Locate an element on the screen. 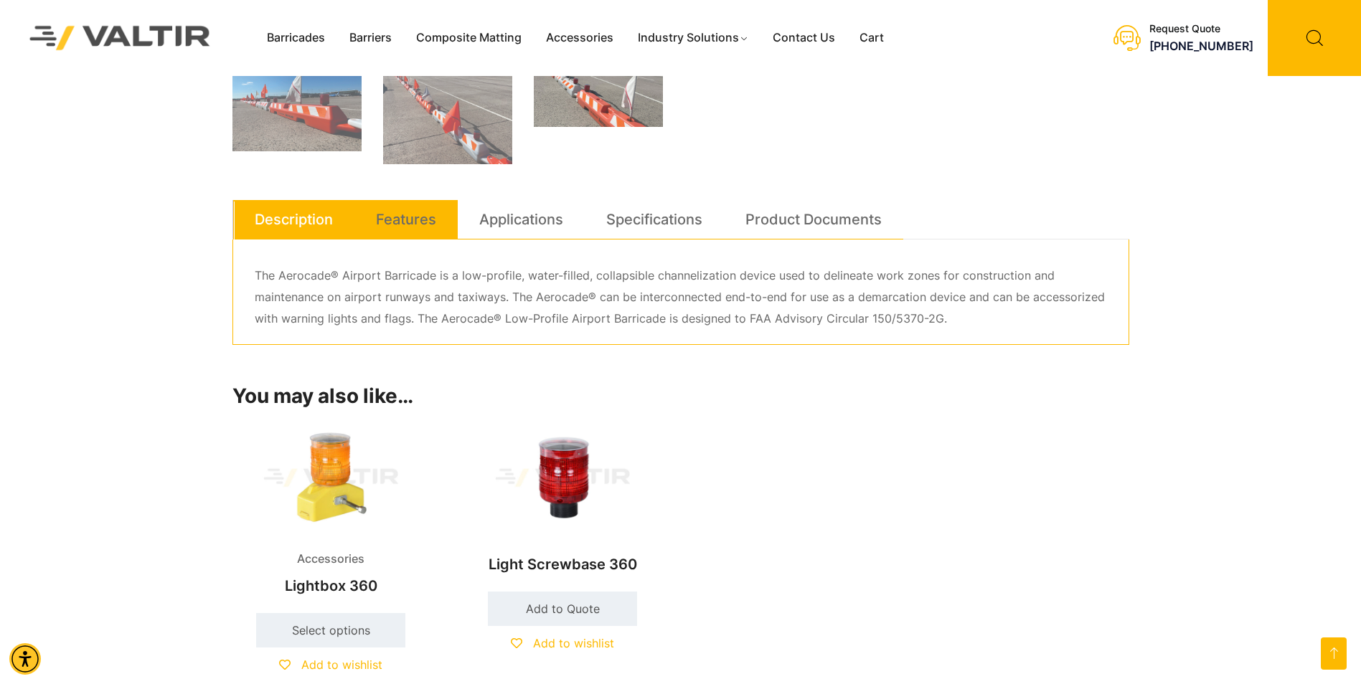 This screenshot has height=684, width=1361. a: Contact Us is located at coordinates (803, 38).